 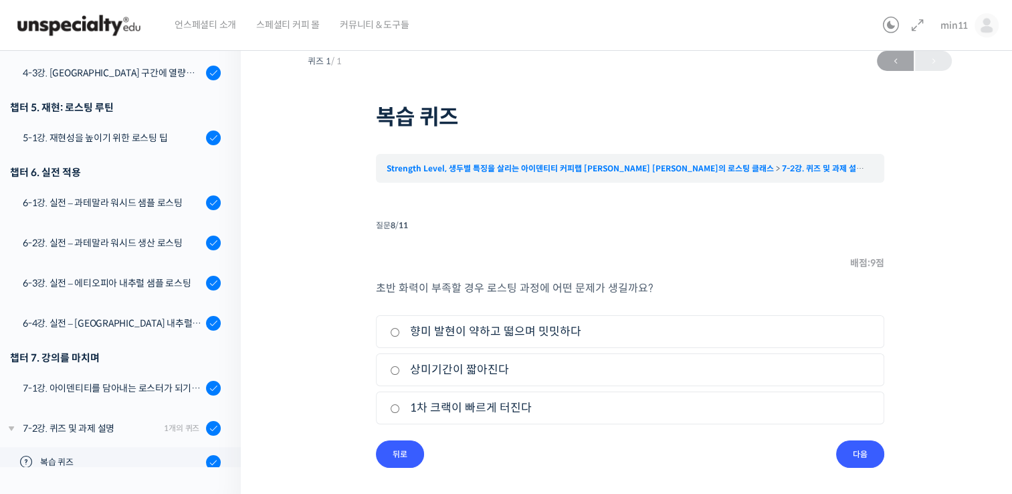 I want to click on input: 1차 크랙이 빠르게 터진다, so click(x=395, y=408).